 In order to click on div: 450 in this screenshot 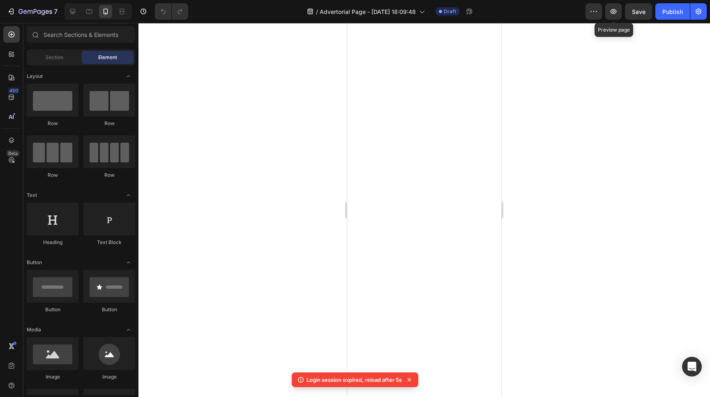, I will do `click(14, 91)`.